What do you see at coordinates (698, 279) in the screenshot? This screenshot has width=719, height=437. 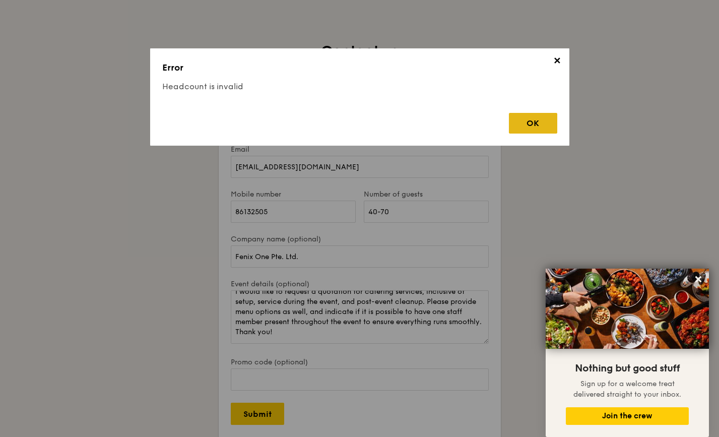 I see `button: Close` at bounding box center [698, 279].